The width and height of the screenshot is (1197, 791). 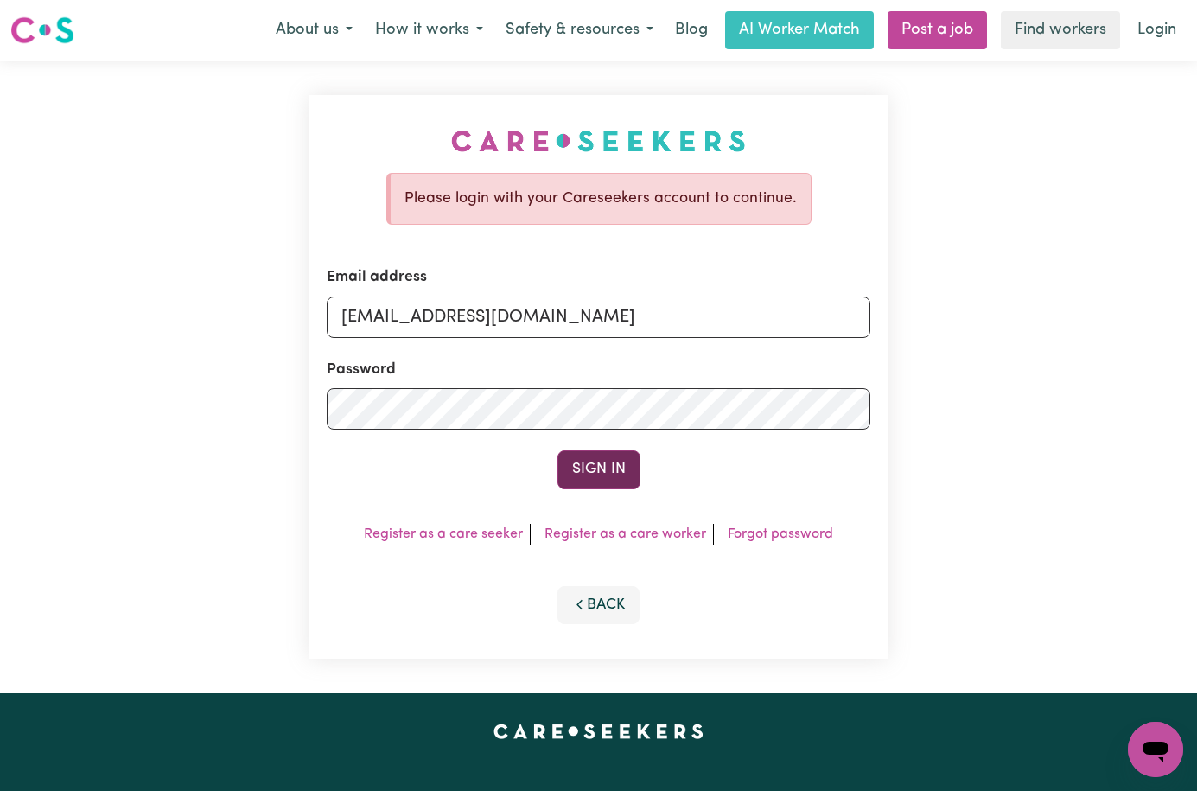 I want to click on img: Careseekers logo, so click(x=42, y=30).